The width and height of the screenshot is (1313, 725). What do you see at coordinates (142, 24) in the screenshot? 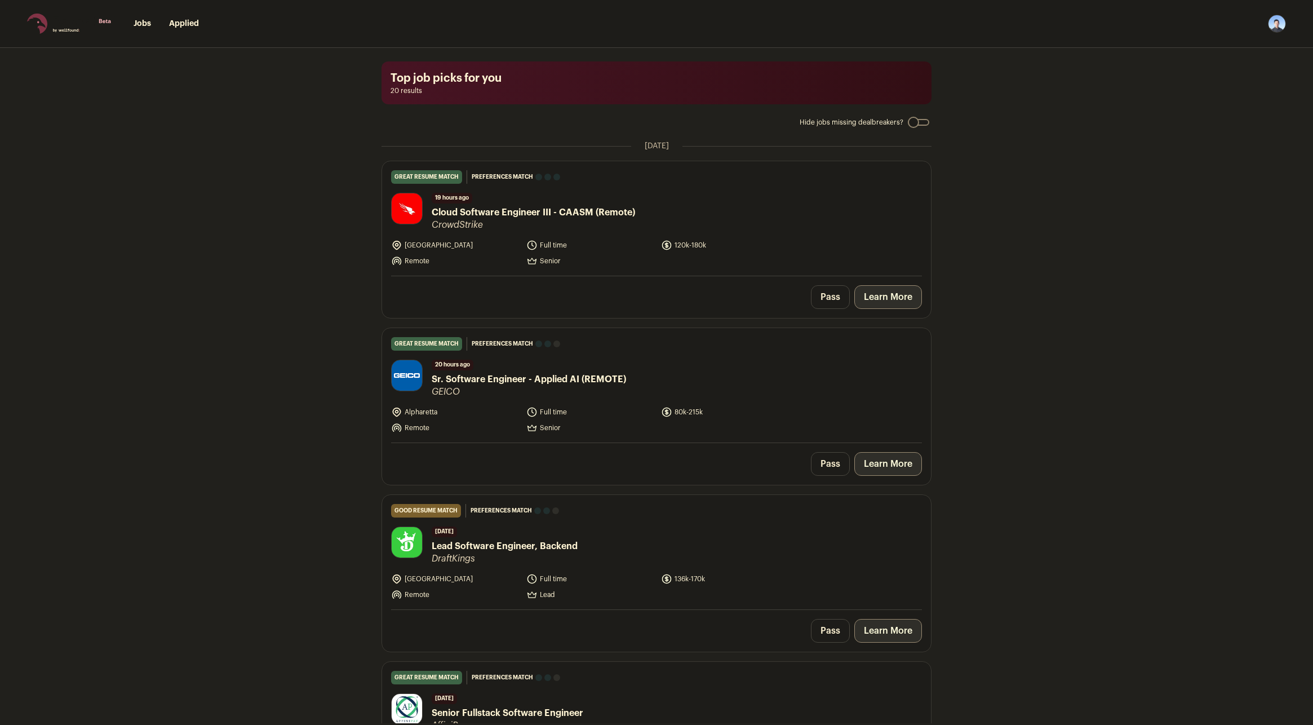
I see `a: Jobs` at bounding box center [142, 24].